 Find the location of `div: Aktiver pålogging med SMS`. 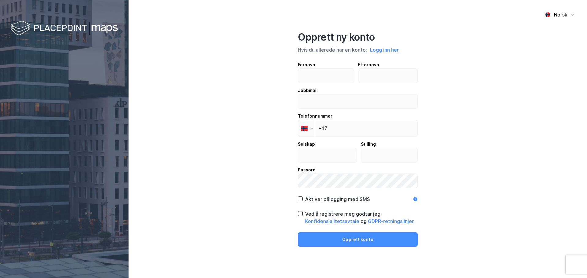

div: Aktiver pålogging med SMS is located at coordinates (337, 199).